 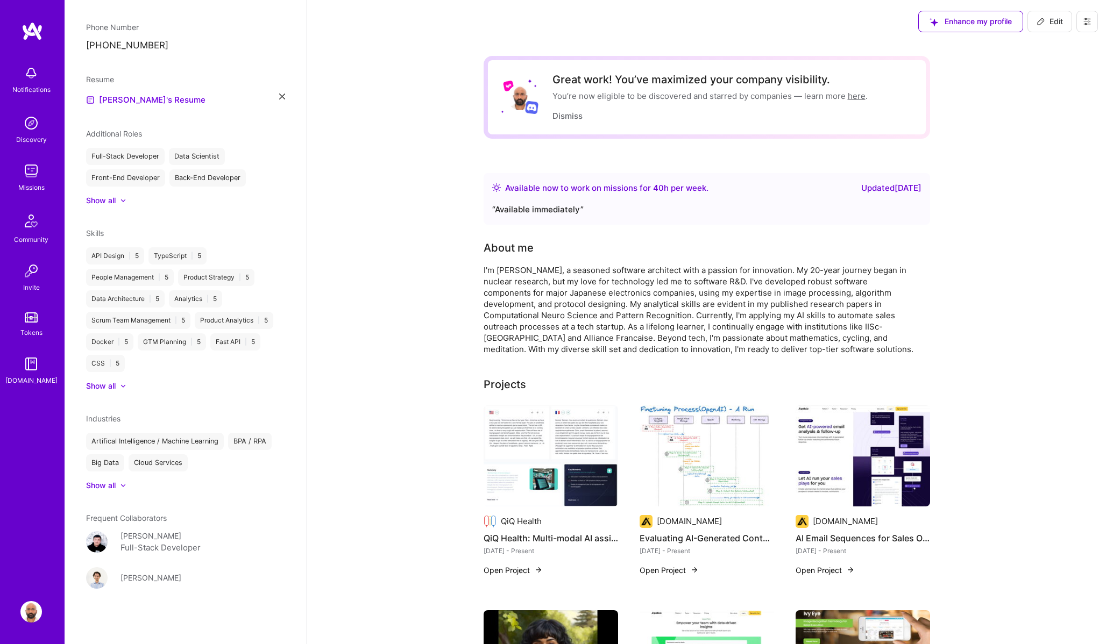 What do you see at coordinates (710, 96) in the screenshot?
I see `div: You’re now eligible to be discovered and starred by companies — learn more .` at bounding box center [710, 96].